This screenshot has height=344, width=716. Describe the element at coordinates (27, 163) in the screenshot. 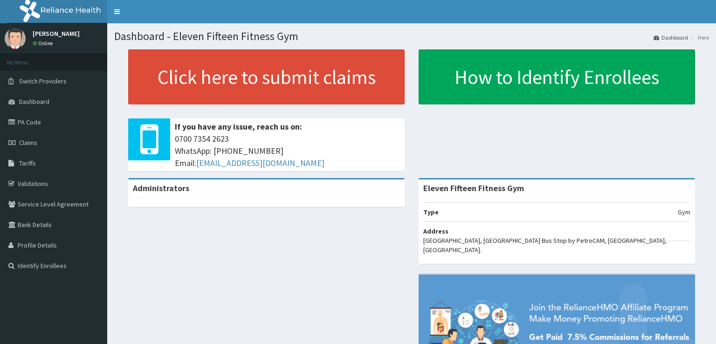

I see `span: Tariffs` at that location.